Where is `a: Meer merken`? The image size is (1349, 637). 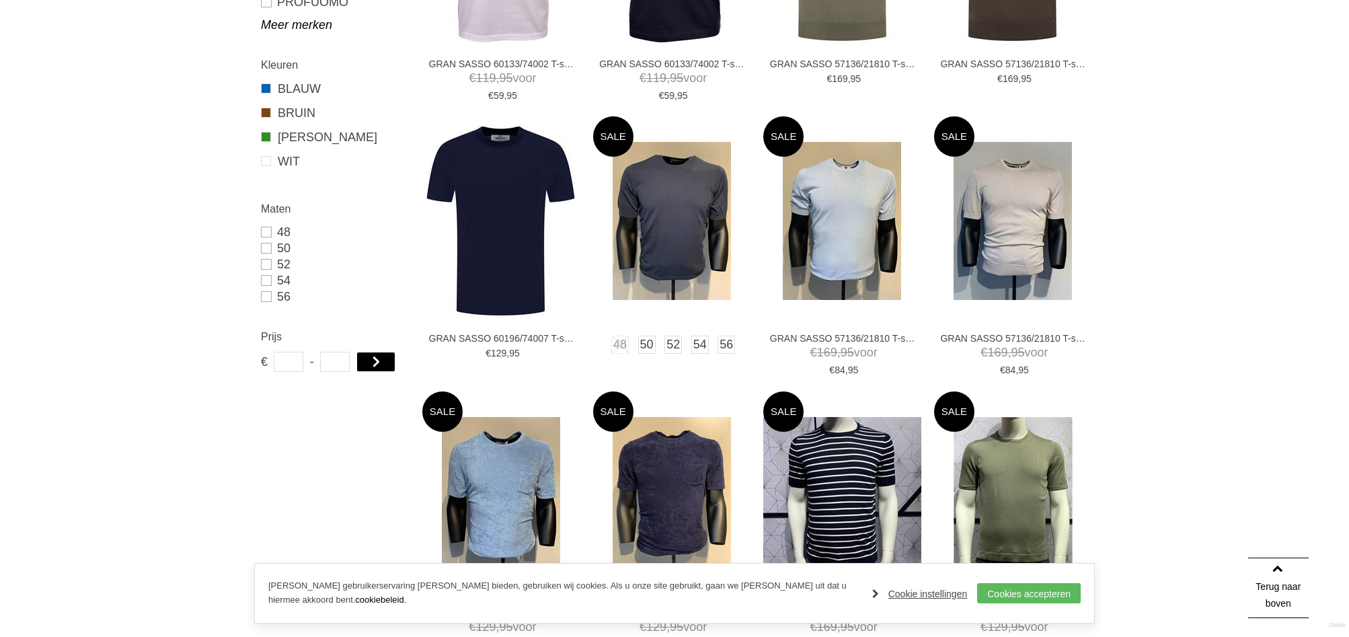 a: Meer merken is located at coordinates (333, 25).